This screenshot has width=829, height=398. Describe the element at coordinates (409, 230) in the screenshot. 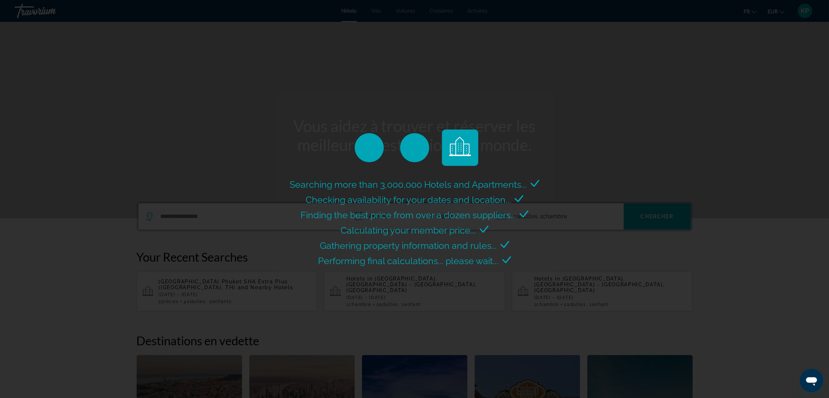

I see `span: Calculating your member price...` at that location.